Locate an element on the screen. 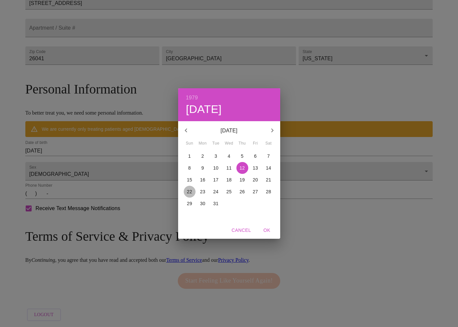  button: Cancel is located at coordinates (241, 230).